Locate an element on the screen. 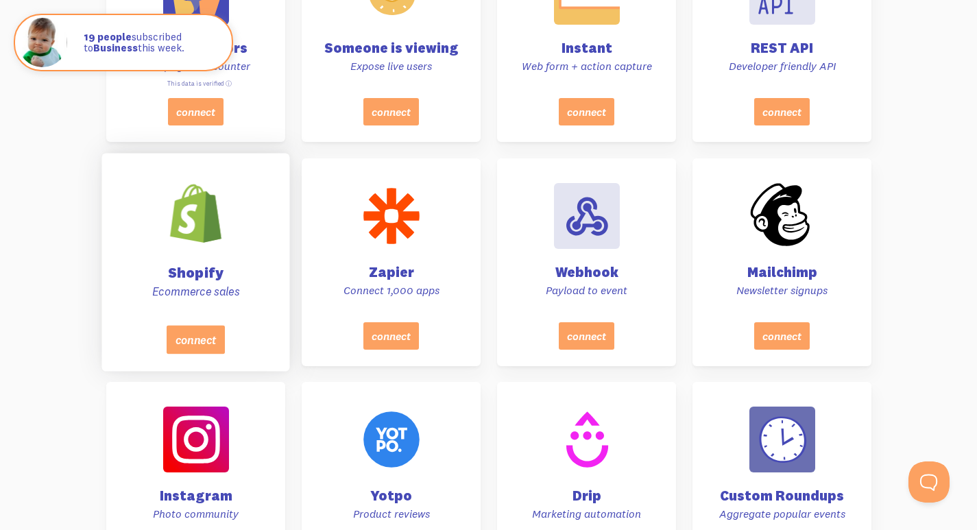 The image size is (977, 530). p: Expose live users is located at coordinates (391, 66).